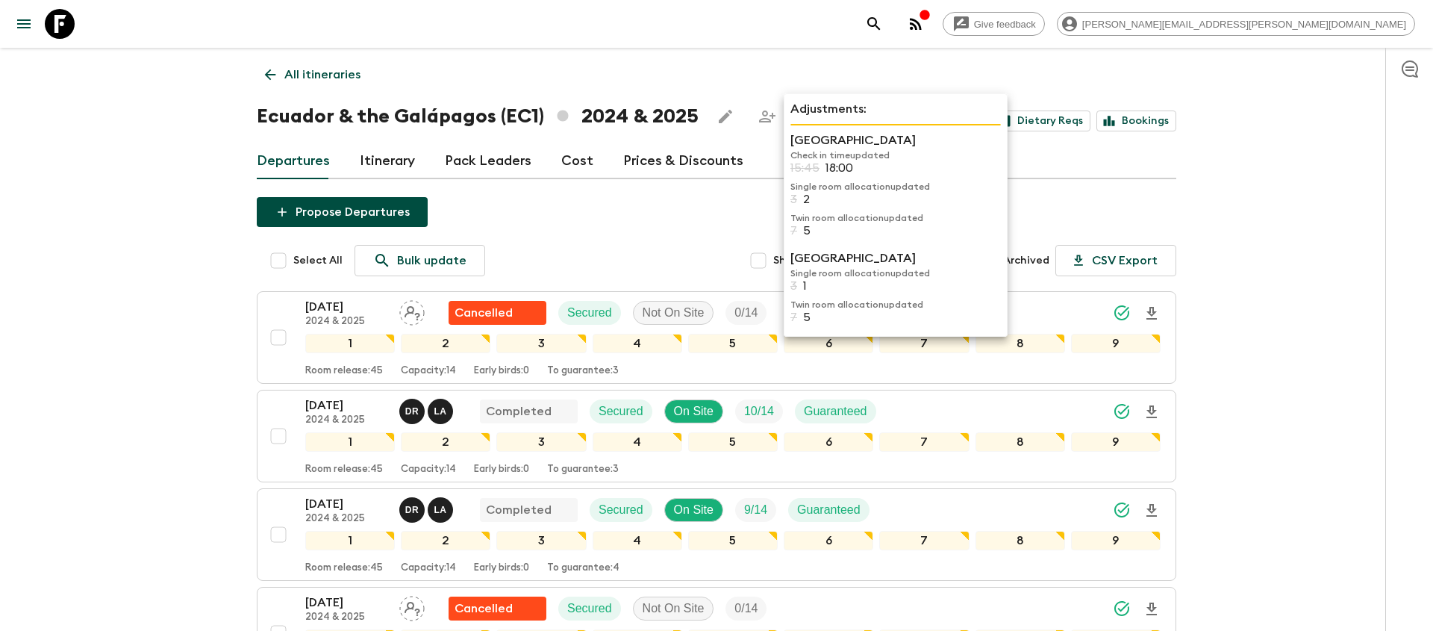 Image resolution: width=1433 pixels, height=631 pixels. I want to click on a: Dietary Reqs, so click(1041, 121).